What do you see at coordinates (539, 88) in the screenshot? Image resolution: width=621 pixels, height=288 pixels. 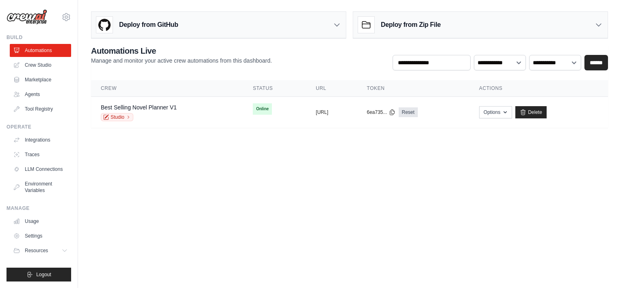 I see `th: Actions` at bounding box center [539, 88].